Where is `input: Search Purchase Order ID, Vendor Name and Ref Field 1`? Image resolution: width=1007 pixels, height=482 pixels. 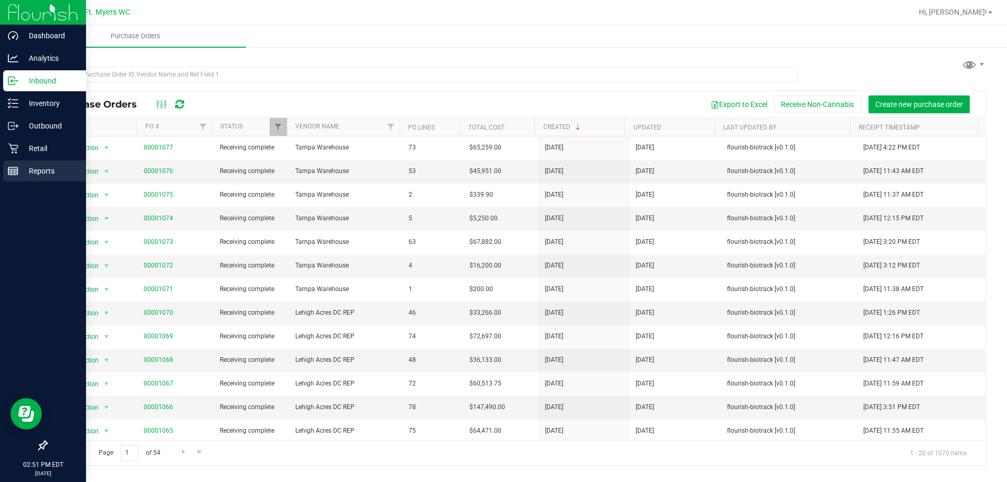 input: Search Purchase Order ID, Vendor Name and Ref Field 1 is located at coordinates (422, 74).